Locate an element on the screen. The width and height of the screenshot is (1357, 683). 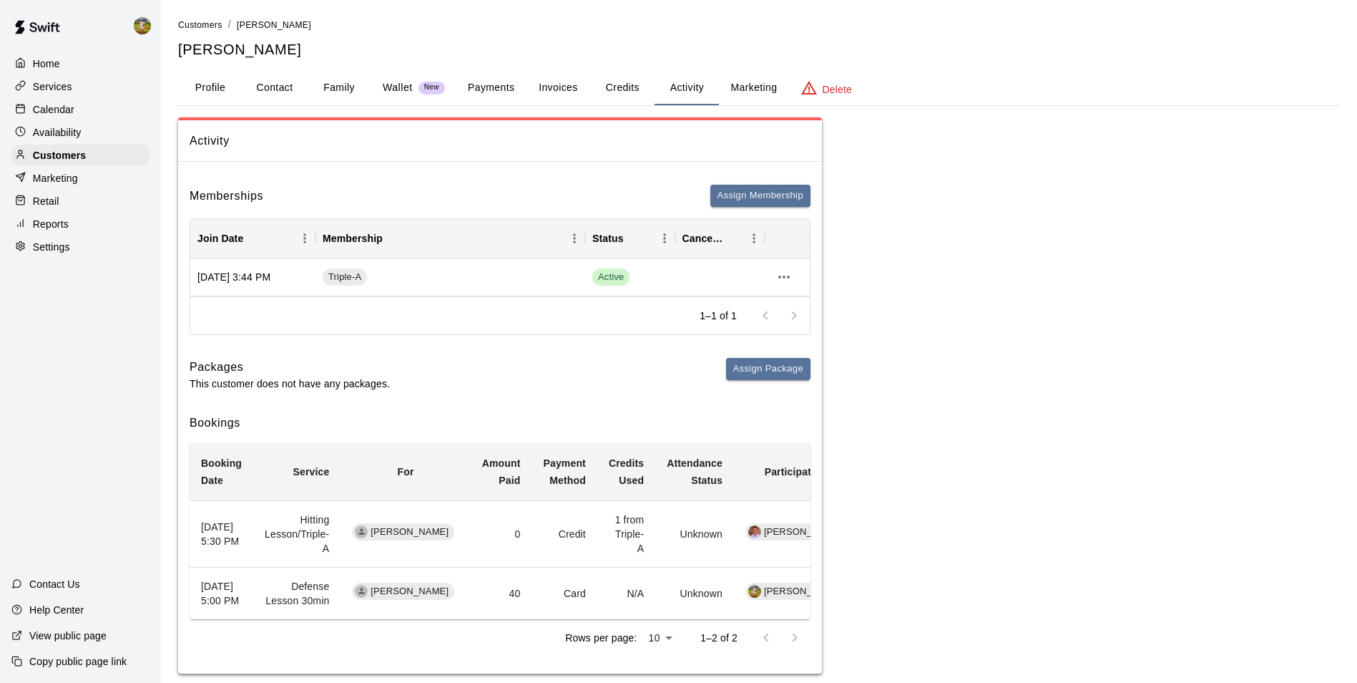
span: Active is located at coordinates (611, 277).